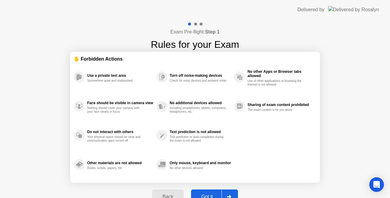  What do you see at coordinates (353, 9) in the screenshot?
I see `img: Delivered by Rosalyn` at bounding box center [353, 9].